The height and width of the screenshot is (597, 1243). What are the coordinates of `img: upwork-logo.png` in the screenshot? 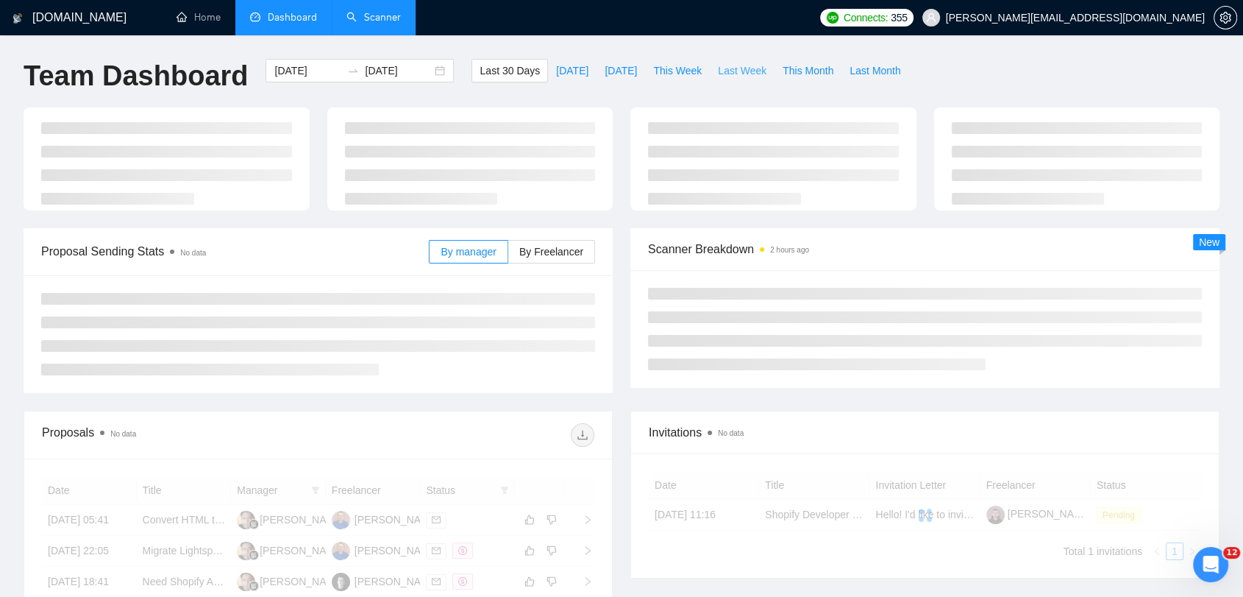 It's located at (833, 18).